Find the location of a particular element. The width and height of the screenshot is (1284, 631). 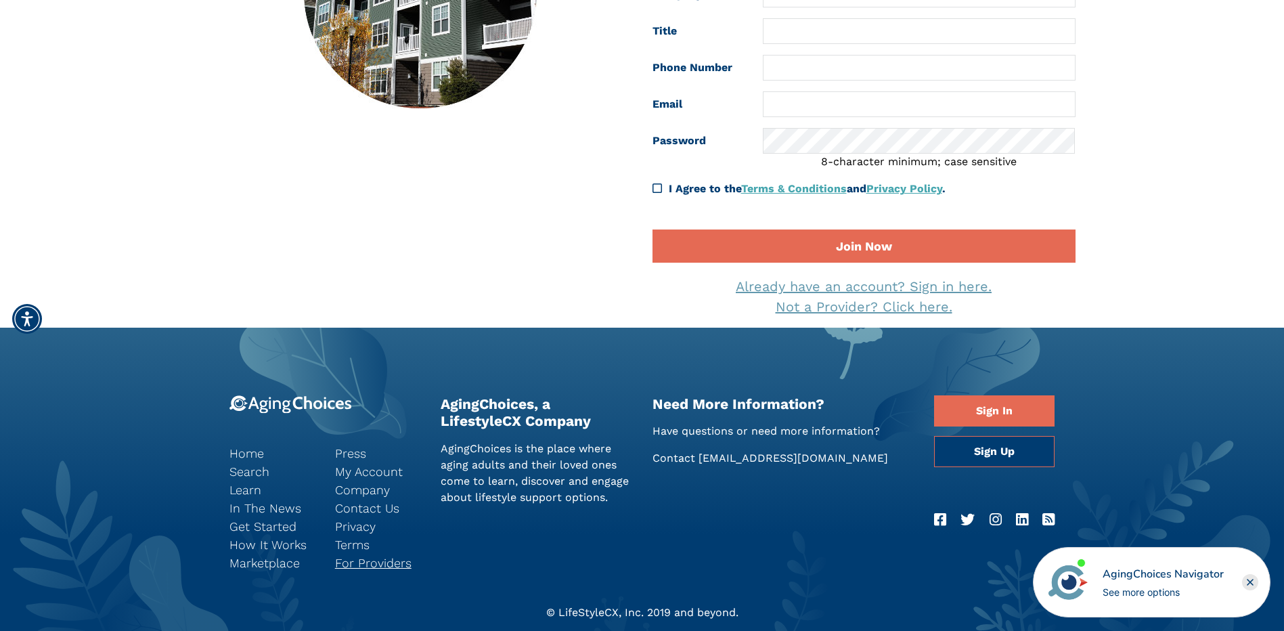

a: Twitter is located at coordinates (967, 520).